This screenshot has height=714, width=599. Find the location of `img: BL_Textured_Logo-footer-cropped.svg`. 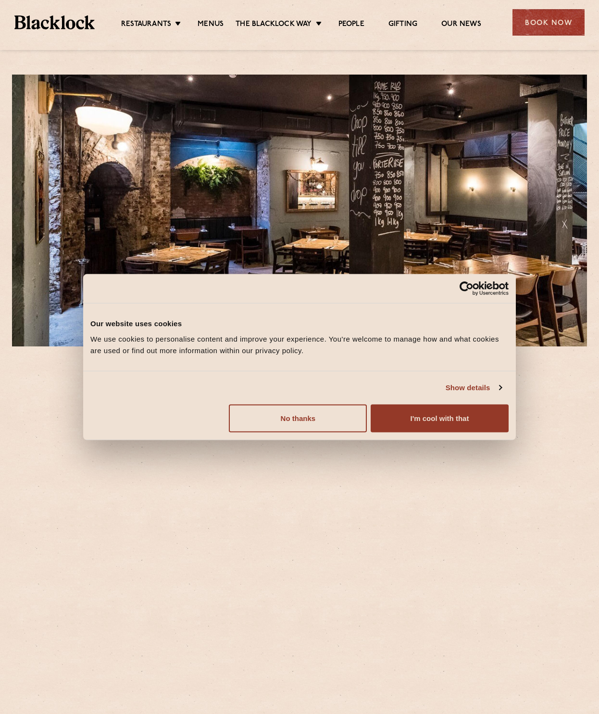

img: BL_Textured_Logo-footer-cropped.svg is located at coordinates (54, 22).